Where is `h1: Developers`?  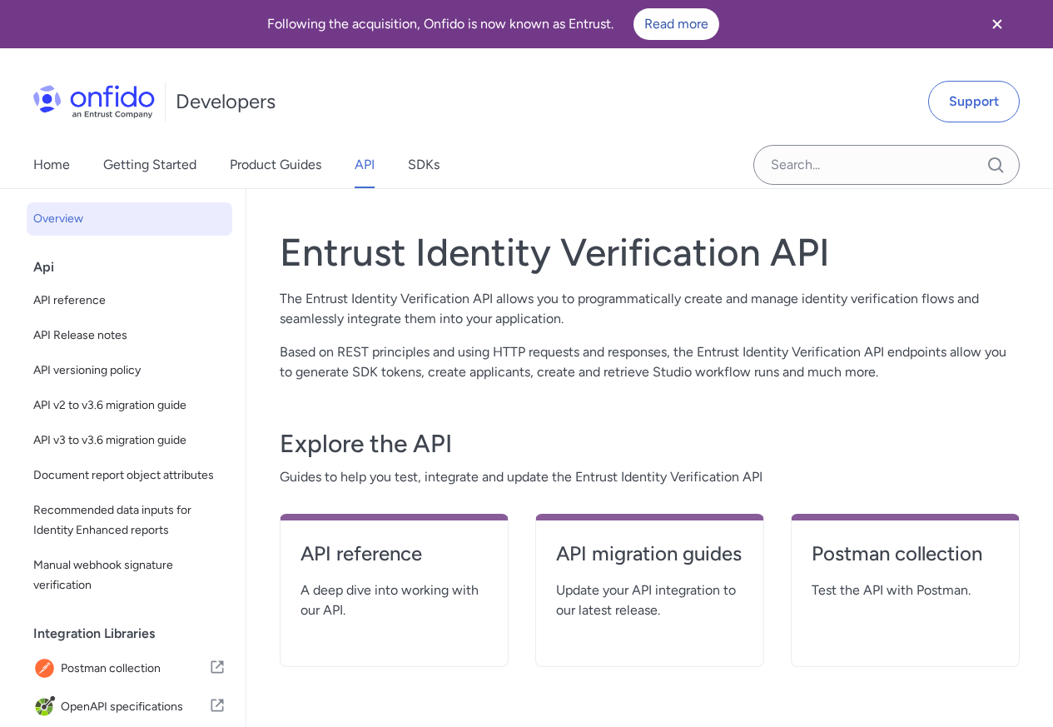 h1: Developers is located at coordinates (226, 102).